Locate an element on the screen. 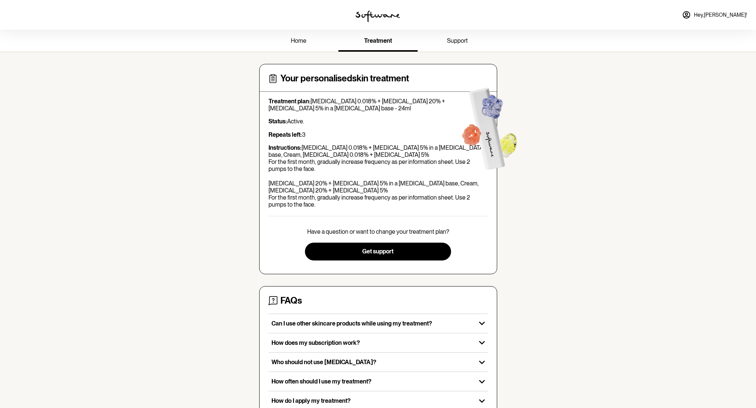 The width and height of the screenshot is (756, 408). p: How do I apply my treatment? is located at coordinates (372, 401).